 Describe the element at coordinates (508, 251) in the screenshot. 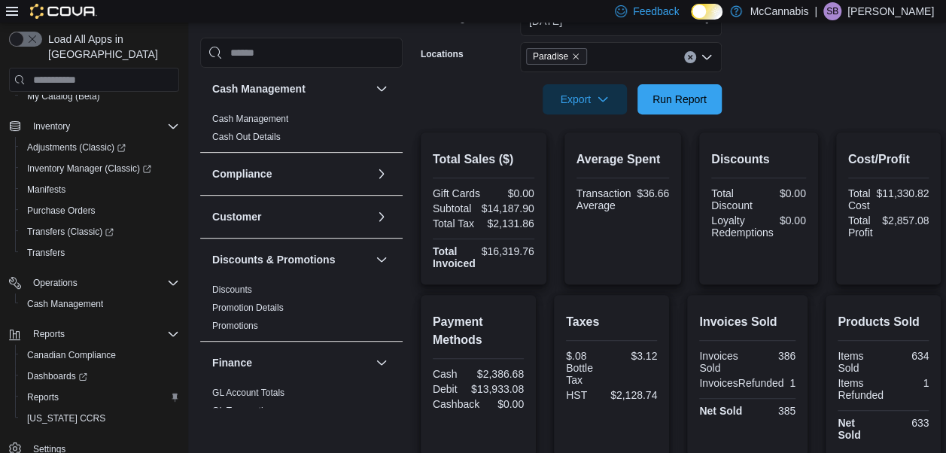

I see `div: $16,319.76` at that location.